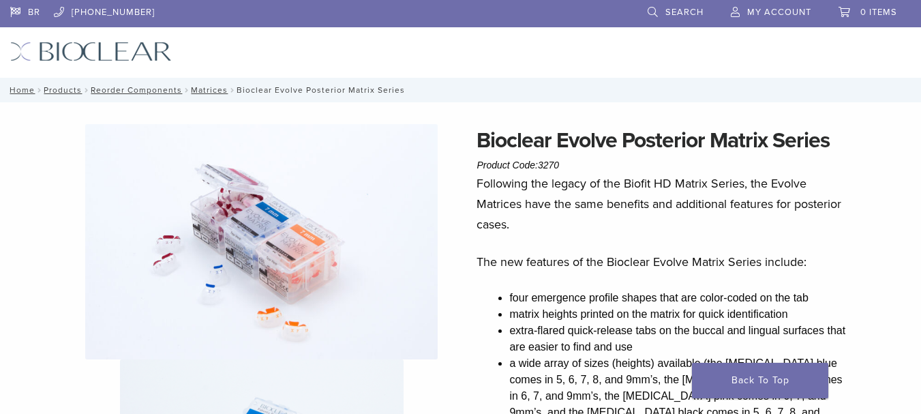 This screenshot has width=921, height=414. Describe the element at coordinates (879, 12) in the screenshot. I see `span: 0 items` at that location.